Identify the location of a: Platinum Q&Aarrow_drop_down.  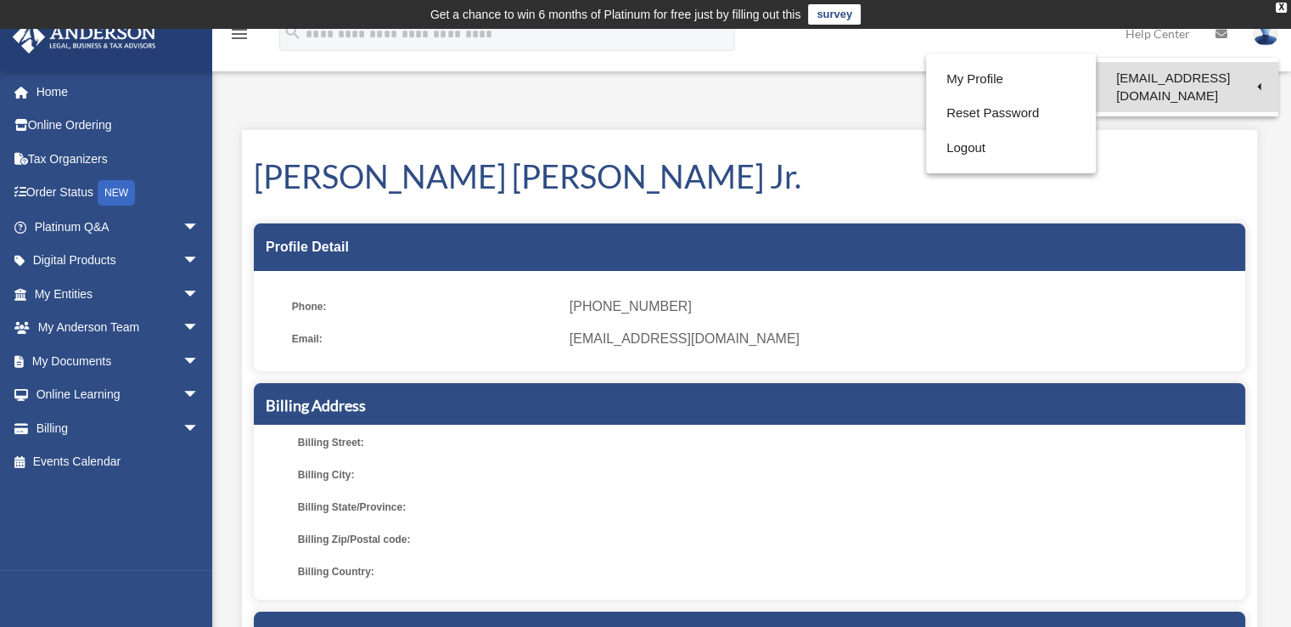
(118, 227).